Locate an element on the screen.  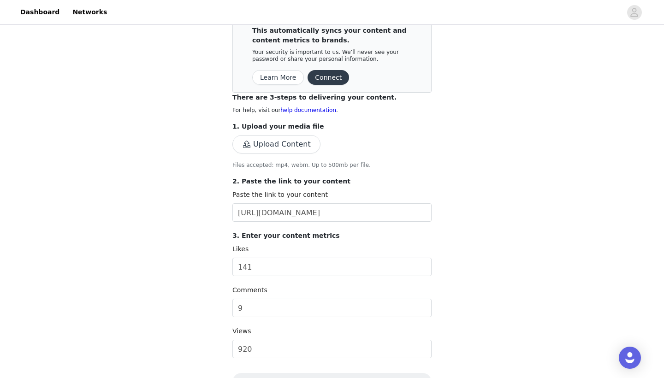
div: avatar is located at coordinates (634, 12).